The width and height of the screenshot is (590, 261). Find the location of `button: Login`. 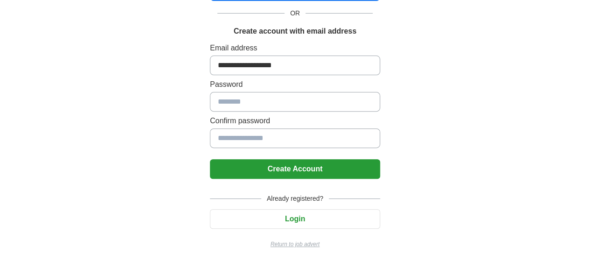

button: Login is located at coordinates (295, 219).